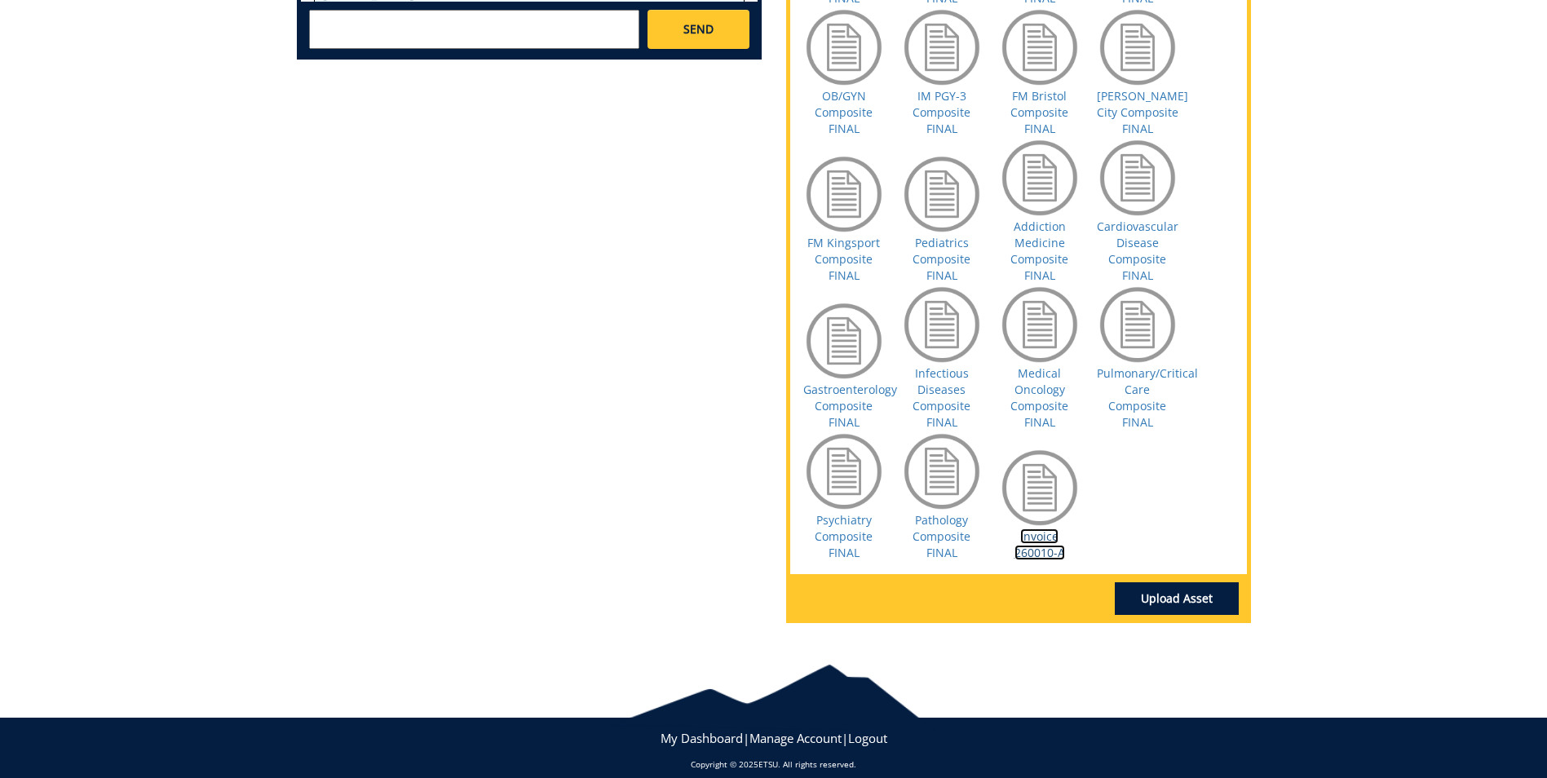 Image resolution: width=1547 pixels, height=778 pixels. What do you see at coordinates (768, 764) in the screenshot?
I see `a: ETSU` at bounding box center [768, 764].